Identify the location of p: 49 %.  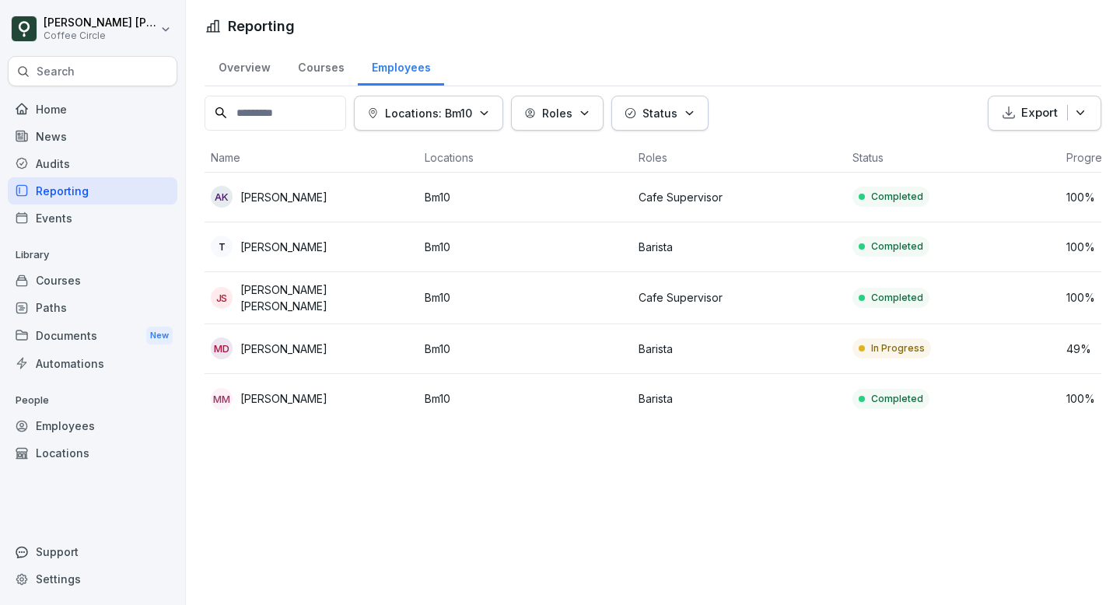
(1090, 349).